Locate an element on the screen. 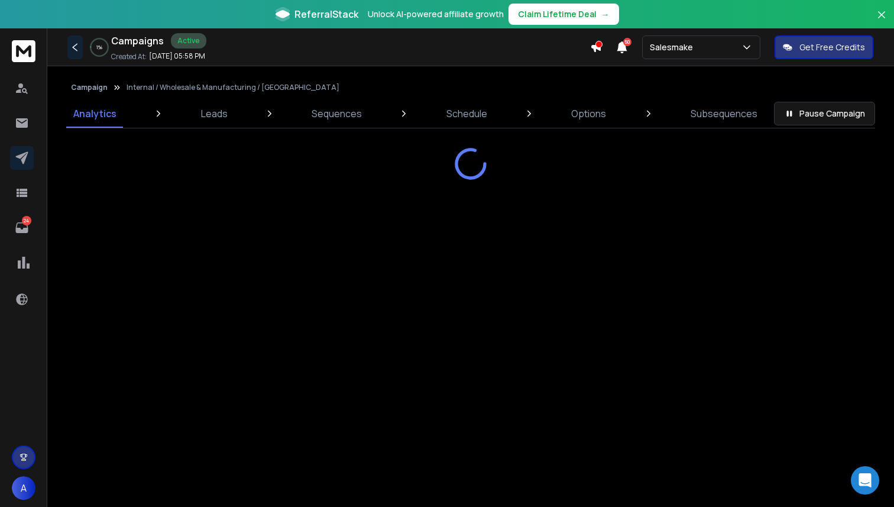  button: Campaign is located at coordinates (89, 88).